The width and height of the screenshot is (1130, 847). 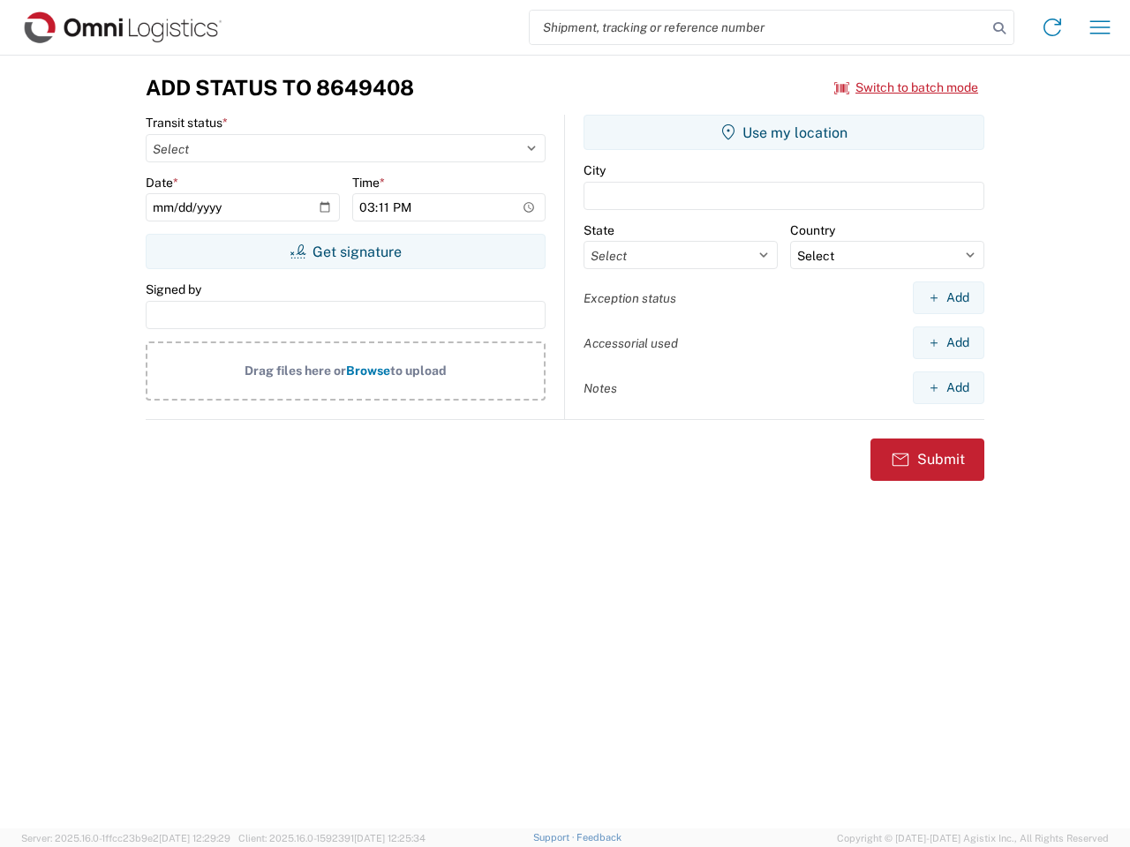 I want to click on label: Transit status, so click(x=186, y=123).